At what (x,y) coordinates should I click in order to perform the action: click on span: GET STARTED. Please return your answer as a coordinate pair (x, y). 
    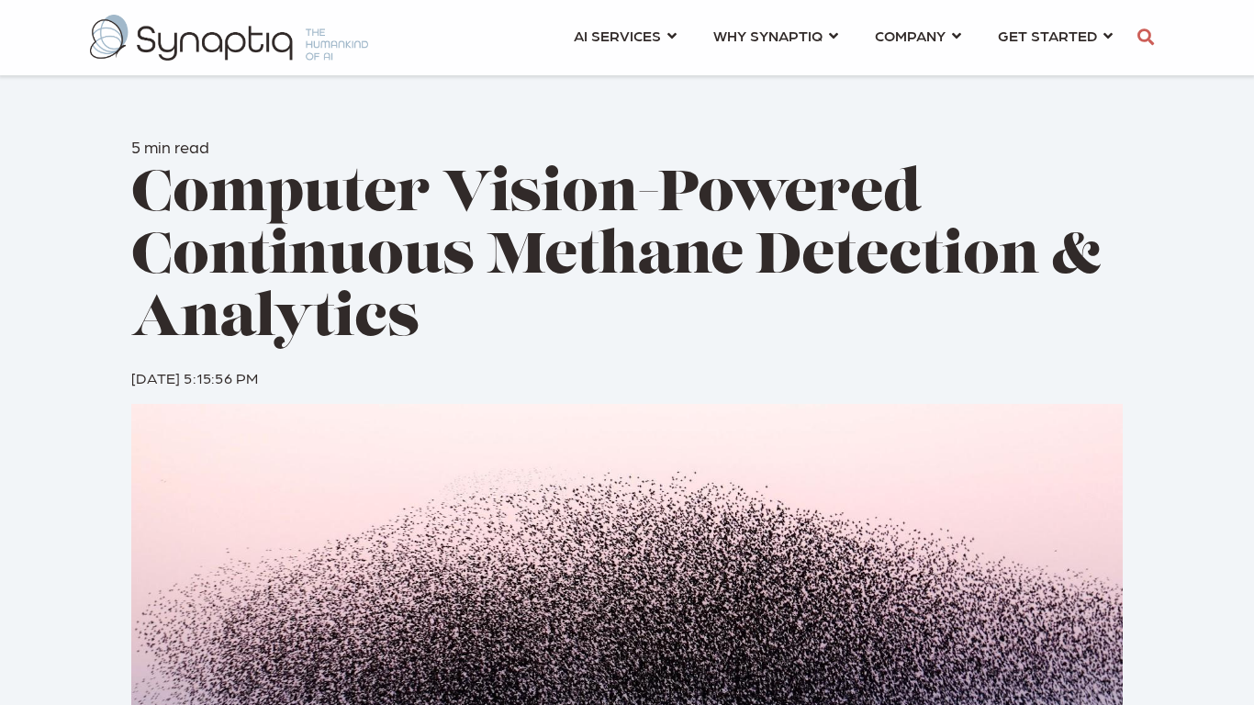
    Looking at the image, I should click on (1047, 35).